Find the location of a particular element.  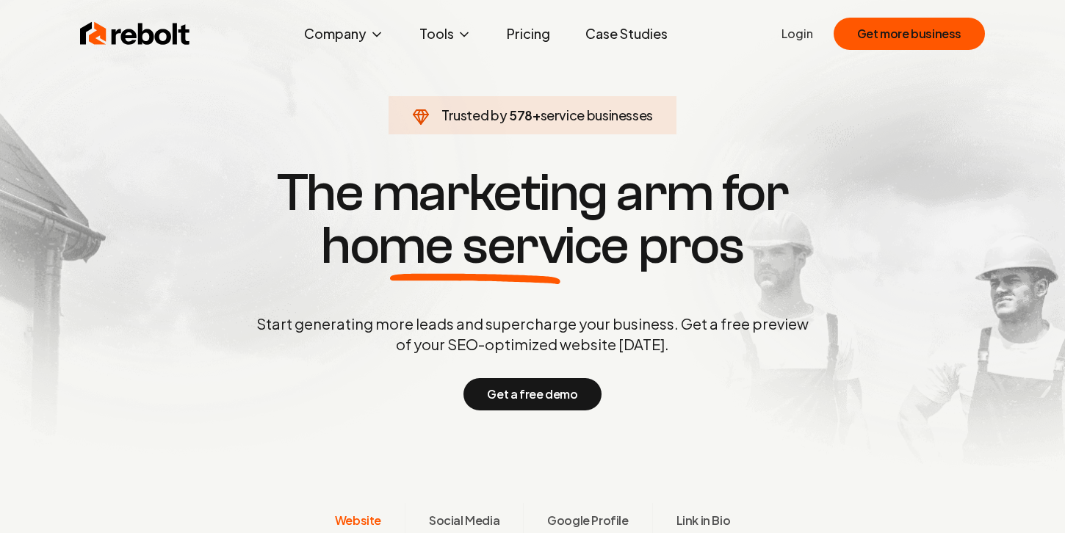

span: Website is located at coordinates (358, 521).